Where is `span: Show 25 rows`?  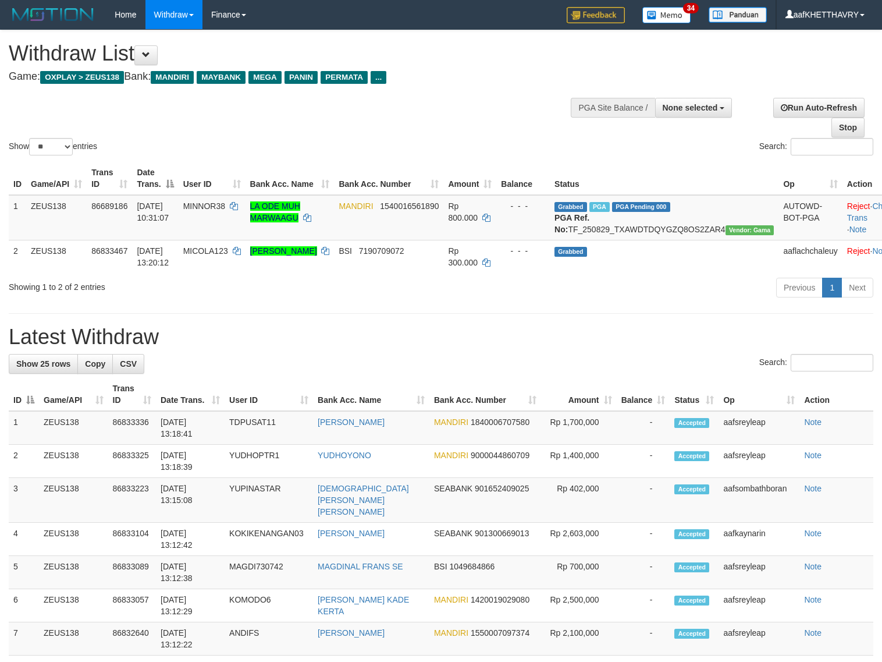
span: Show 25 rows is located at coordinates (43, 364).